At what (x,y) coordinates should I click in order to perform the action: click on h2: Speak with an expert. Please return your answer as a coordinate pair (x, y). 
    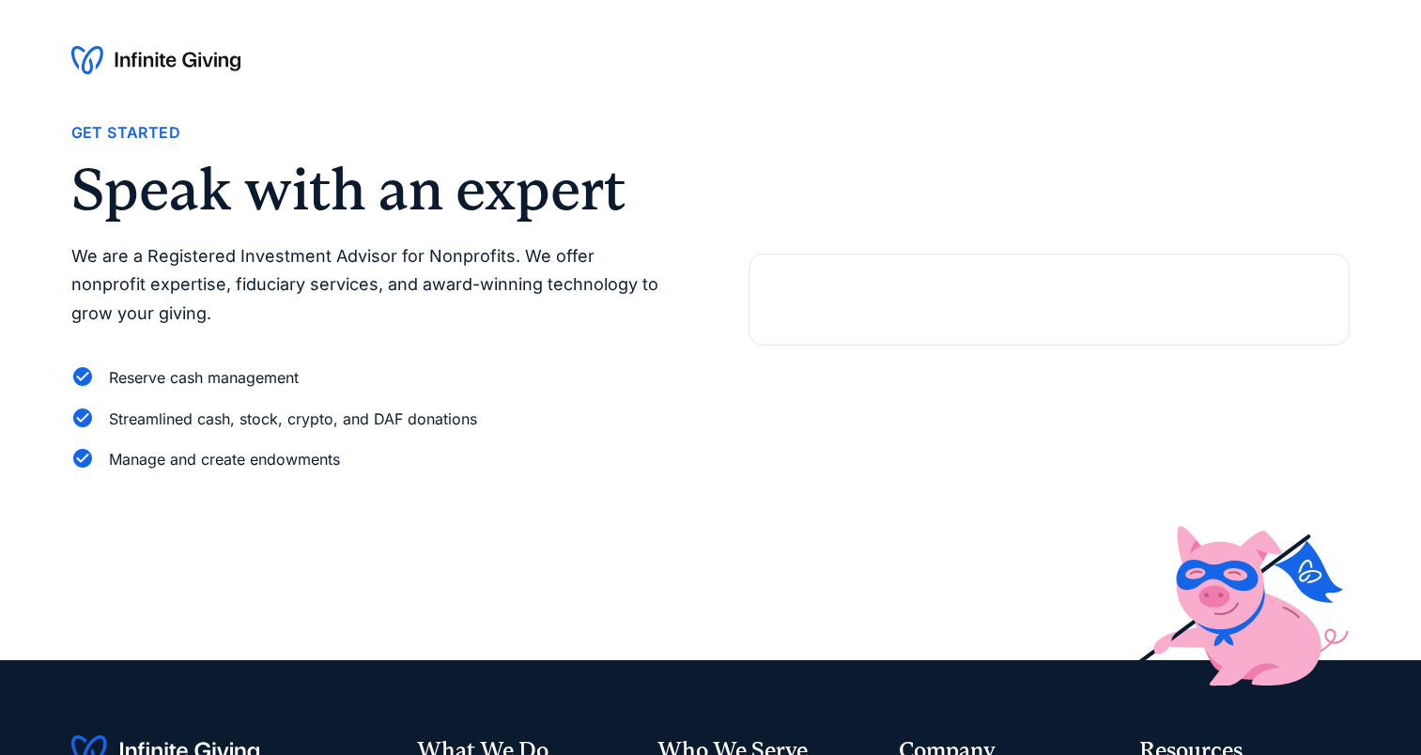
    Looking at the image, I should click on (372, 190).